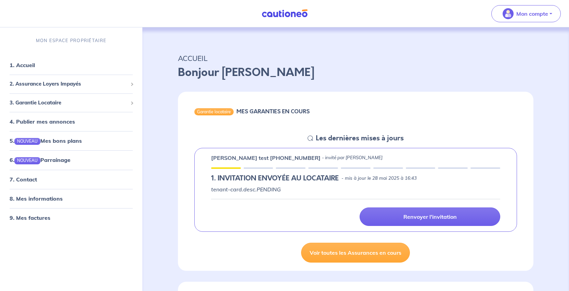  Describe the element at coordinates (71, 160) in the screenshot. I see `div: 6.NOUVEAUParrainage` at that location.